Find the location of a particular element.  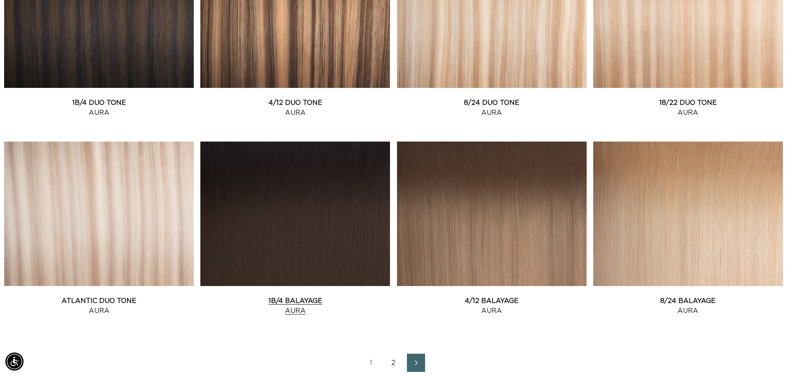

div: Accessibility Menu is located at coordinates (14, 362).